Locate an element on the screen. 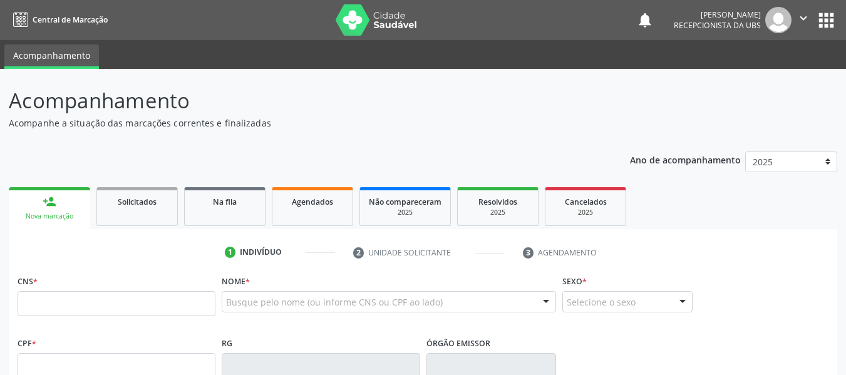 The height and width of the screenshot is (375, 846). span: Central de Marcação is located at coordinates (70, 19).